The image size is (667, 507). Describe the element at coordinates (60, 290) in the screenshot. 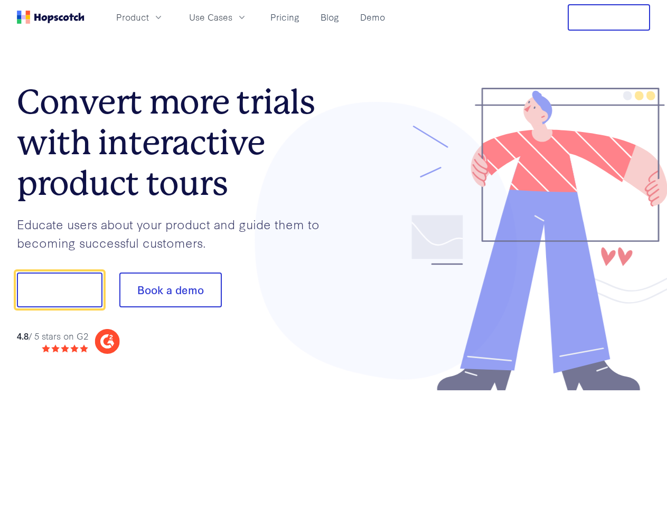

I see `button: Show me!` at that location.